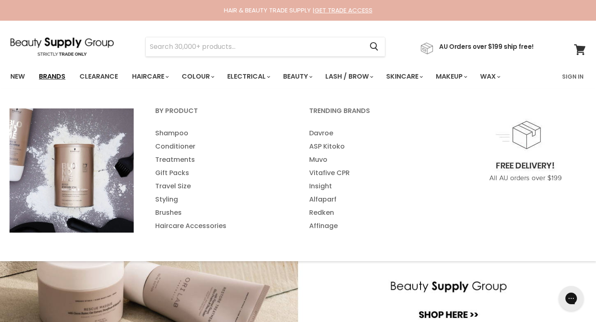 The image size is (596, 322). Describe the element at coordinates (221, 213) in the screenshot. I see `a: Brushes` at that location.